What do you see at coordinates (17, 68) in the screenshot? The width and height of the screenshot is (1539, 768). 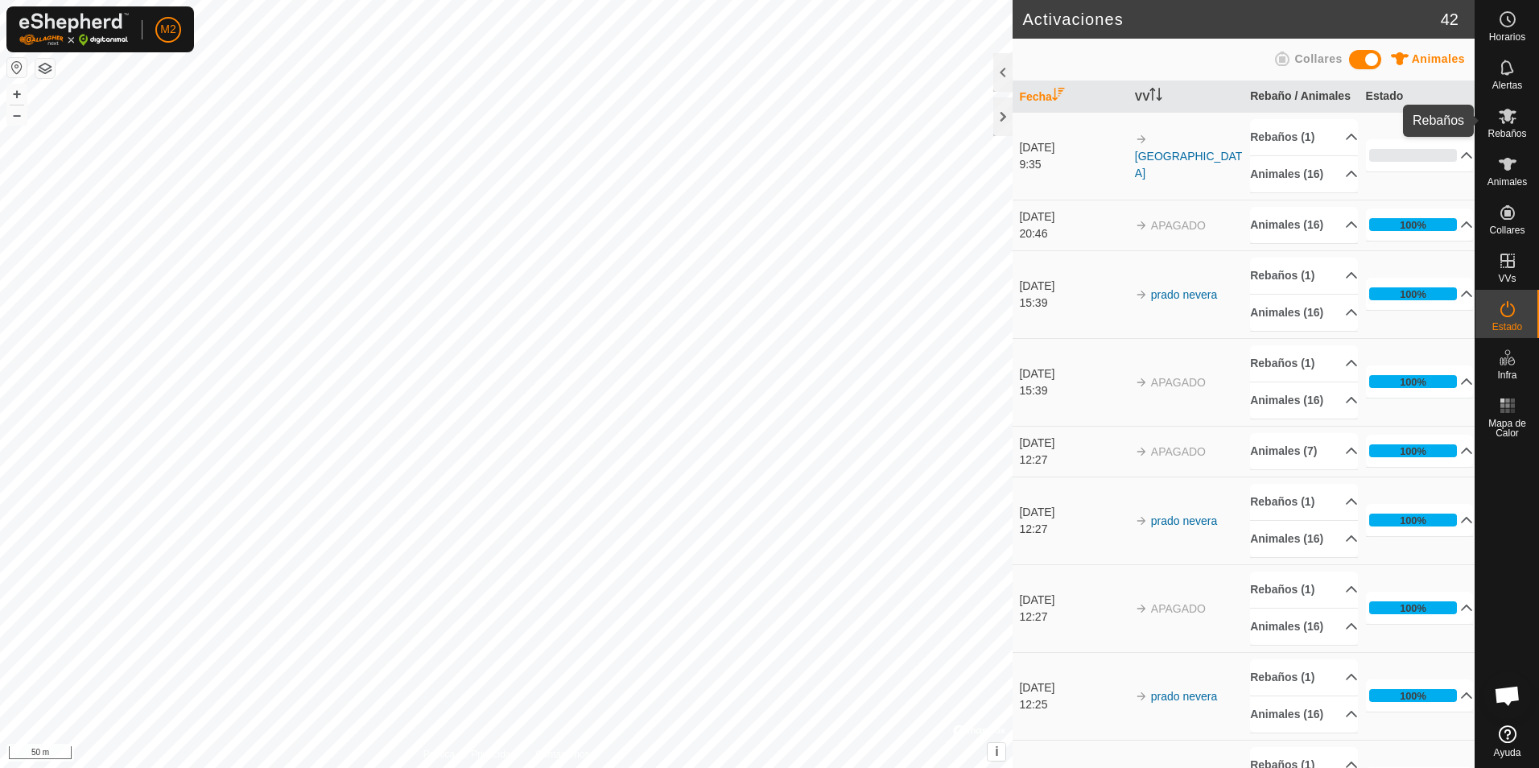 I see `button: Restablecer Mapa` at bounding box center [17, 68].